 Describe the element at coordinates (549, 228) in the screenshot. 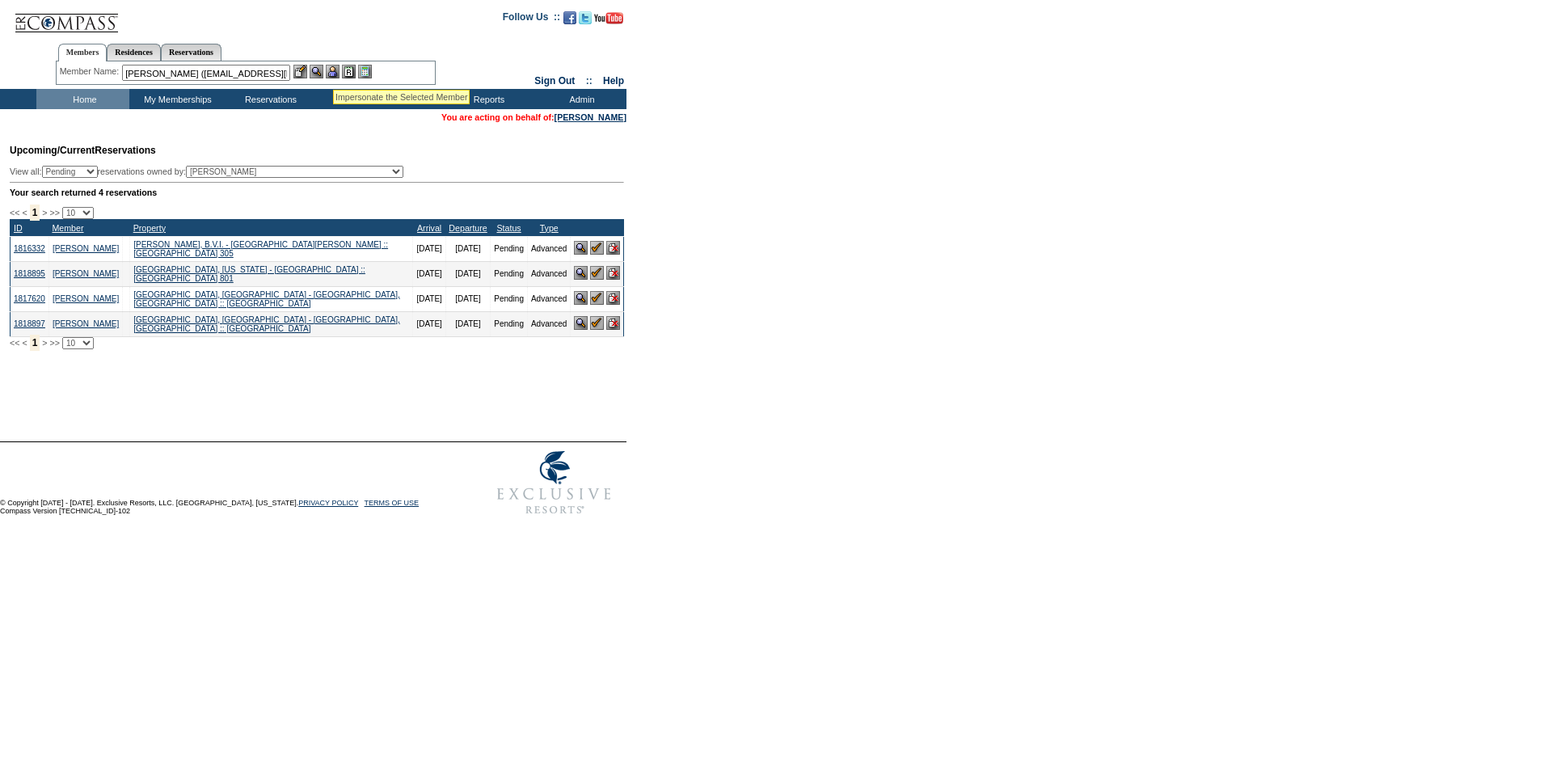

I see `a: Type` at that location.